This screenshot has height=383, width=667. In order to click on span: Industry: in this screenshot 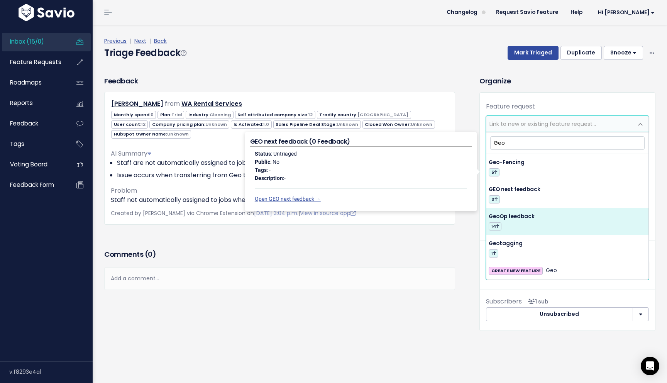, I will do `click(209, 115)`.